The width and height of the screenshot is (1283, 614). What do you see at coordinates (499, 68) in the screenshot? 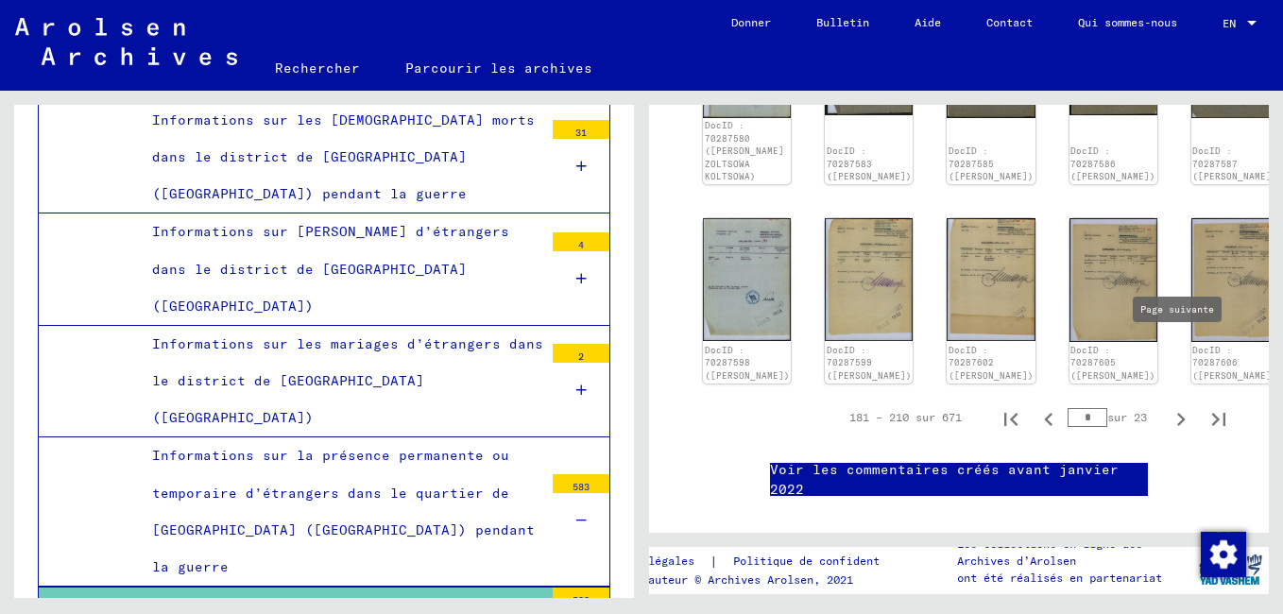
I see `a: Parcourir les archives` at bounding box center [499, 68].